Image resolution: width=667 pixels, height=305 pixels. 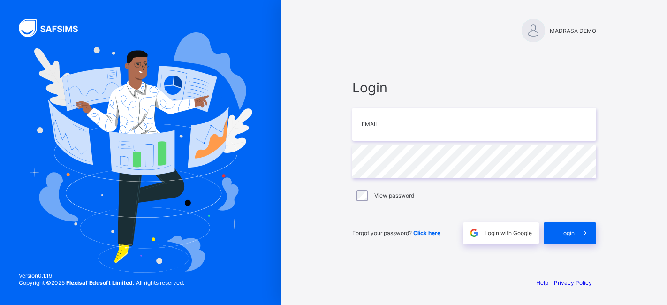 What do you see at coordinates (573, 282) in the screenshot?
I see `a: Privacy Policy` at bounding box center [573, 282].